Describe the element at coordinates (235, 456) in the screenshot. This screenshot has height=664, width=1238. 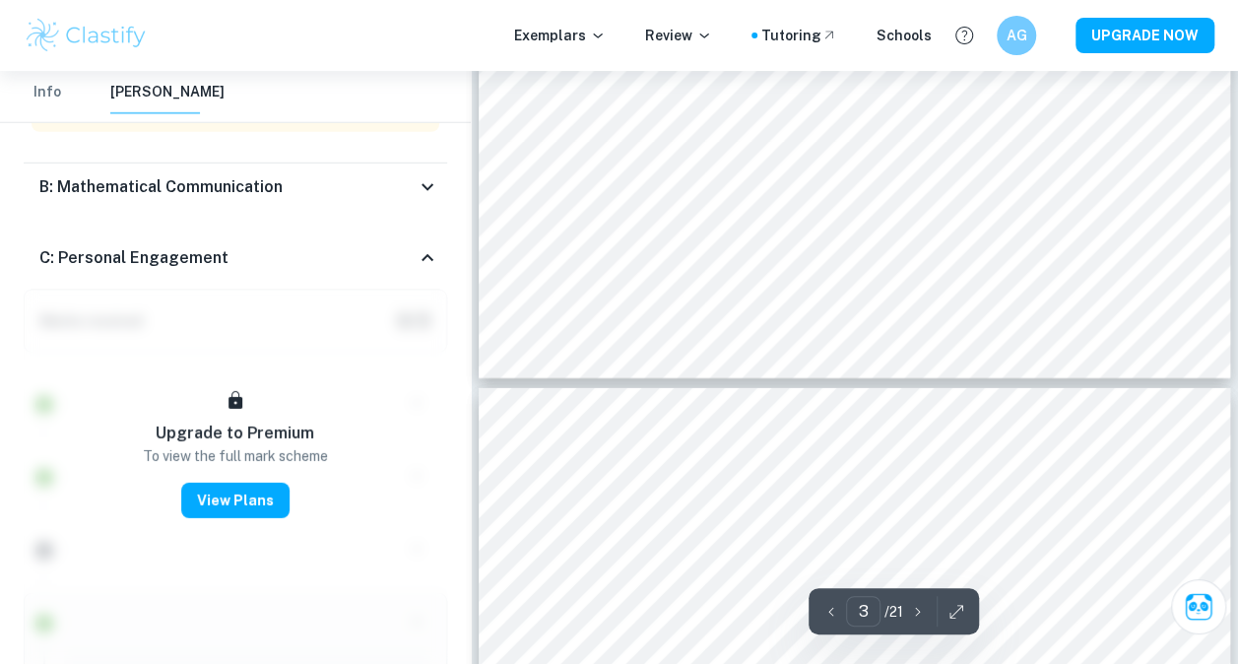
I see `p: To view the full mark scheme` at that location.